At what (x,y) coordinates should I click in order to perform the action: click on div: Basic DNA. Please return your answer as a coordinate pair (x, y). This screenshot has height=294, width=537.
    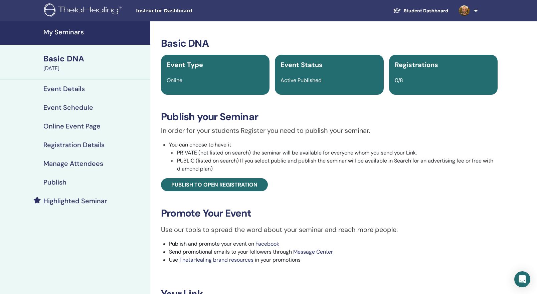
    Looking at the image, I should click on (95, 59).